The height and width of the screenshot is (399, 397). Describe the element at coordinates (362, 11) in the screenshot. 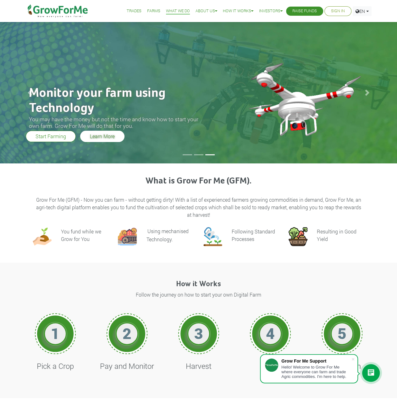

I see `a: EN` at that location.